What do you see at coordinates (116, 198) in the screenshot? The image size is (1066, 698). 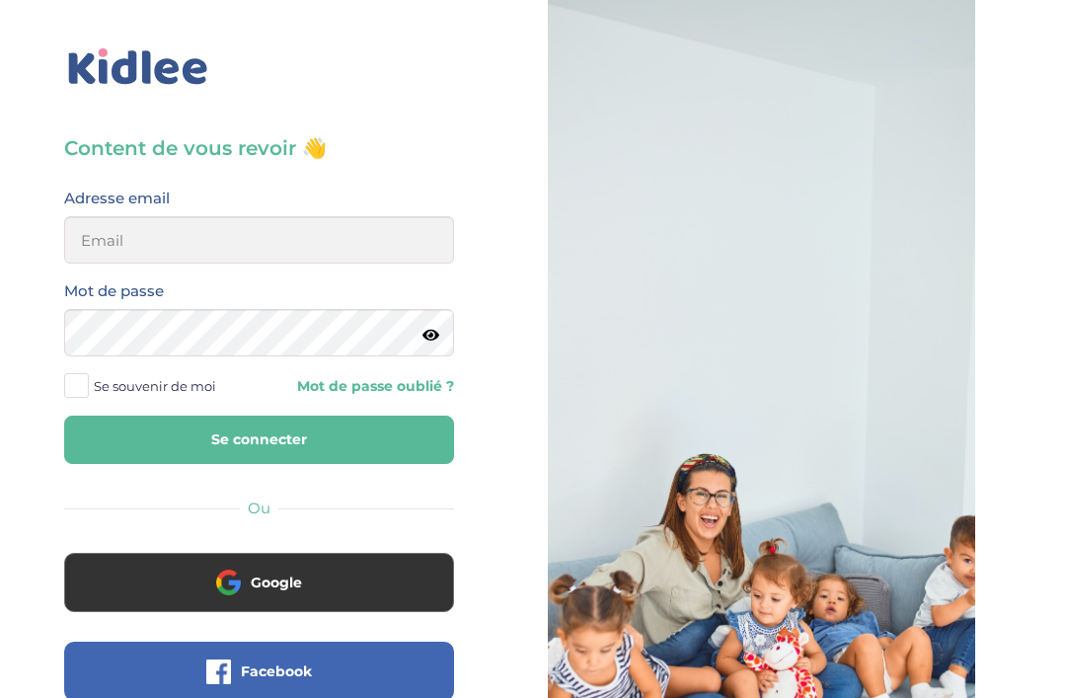 I see `label: Adresse email` at bounding box center [116, 198].